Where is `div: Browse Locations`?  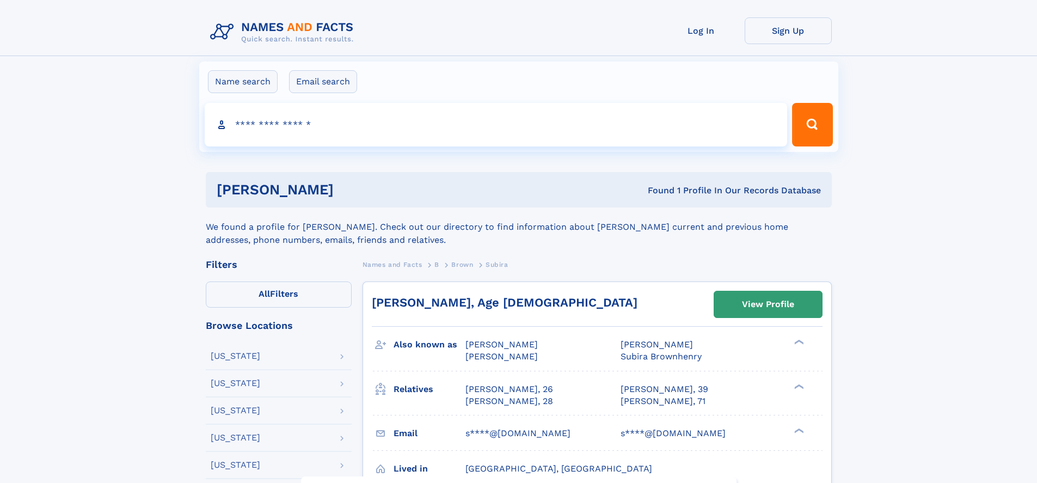 div: Browse Locations is located at coordinates (279, 325).